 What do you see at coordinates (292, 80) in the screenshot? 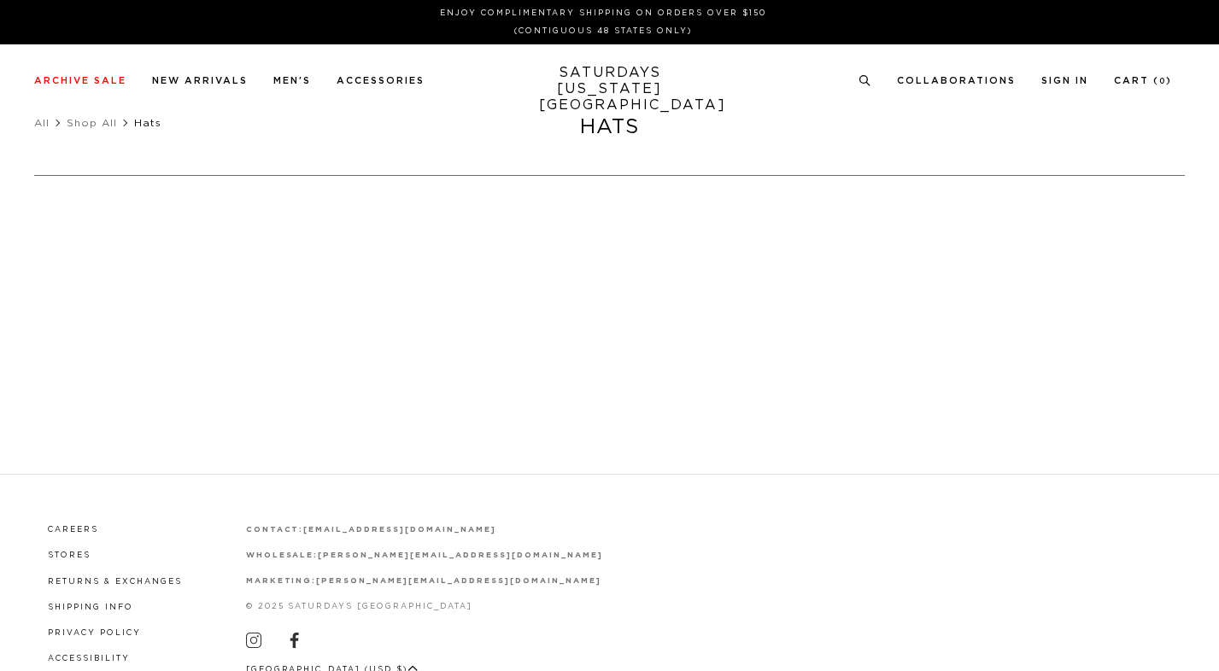
I see `a: Men's` at bounding box center [292, 80].